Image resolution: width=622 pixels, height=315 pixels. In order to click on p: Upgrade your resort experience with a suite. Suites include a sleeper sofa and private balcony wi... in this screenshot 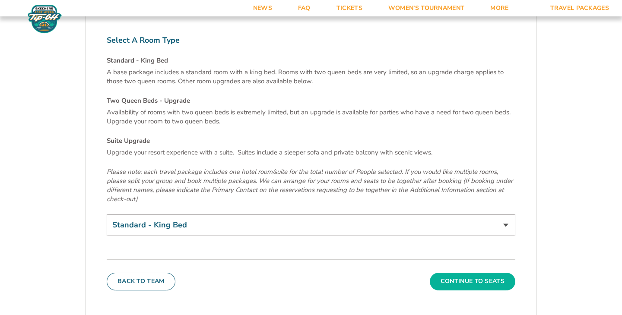, I will do `click(311, 153)`.